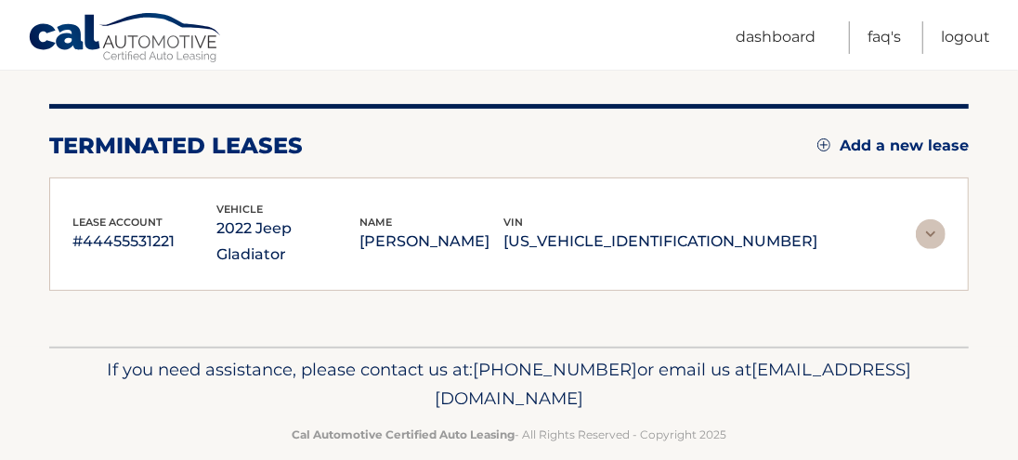 Image resolution: width=1018 pixels, height=460 pixels. What do you see at coordinates (240, 209) in the screenshot?
I see `span: vehicle` at bounding box center [240, 209].